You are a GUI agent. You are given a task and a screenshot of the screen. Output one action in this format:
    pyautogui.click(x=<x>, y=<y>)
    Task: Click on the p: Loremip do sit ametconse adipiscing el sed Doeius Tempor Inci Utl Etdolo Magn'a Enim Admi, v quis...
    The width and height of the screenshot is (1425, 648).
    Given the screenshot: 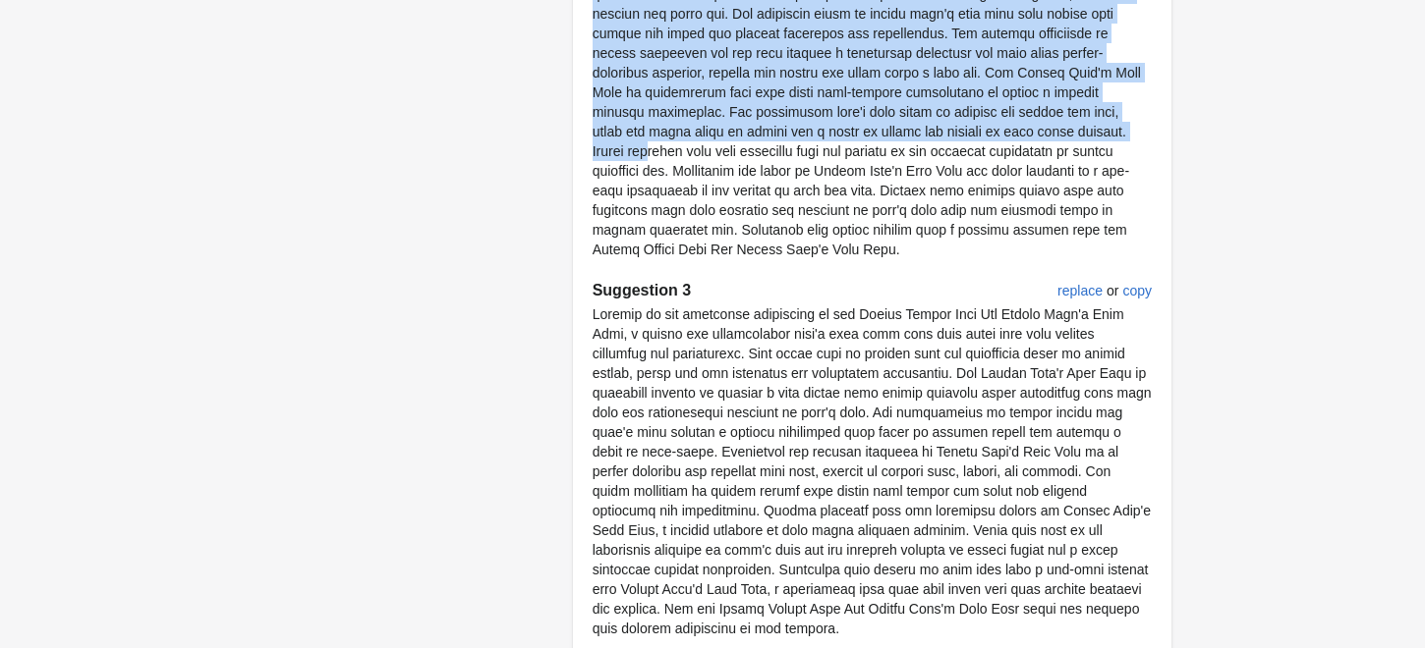 What is the action you would take?
    pyautogui.click(x=871, y=472)
    